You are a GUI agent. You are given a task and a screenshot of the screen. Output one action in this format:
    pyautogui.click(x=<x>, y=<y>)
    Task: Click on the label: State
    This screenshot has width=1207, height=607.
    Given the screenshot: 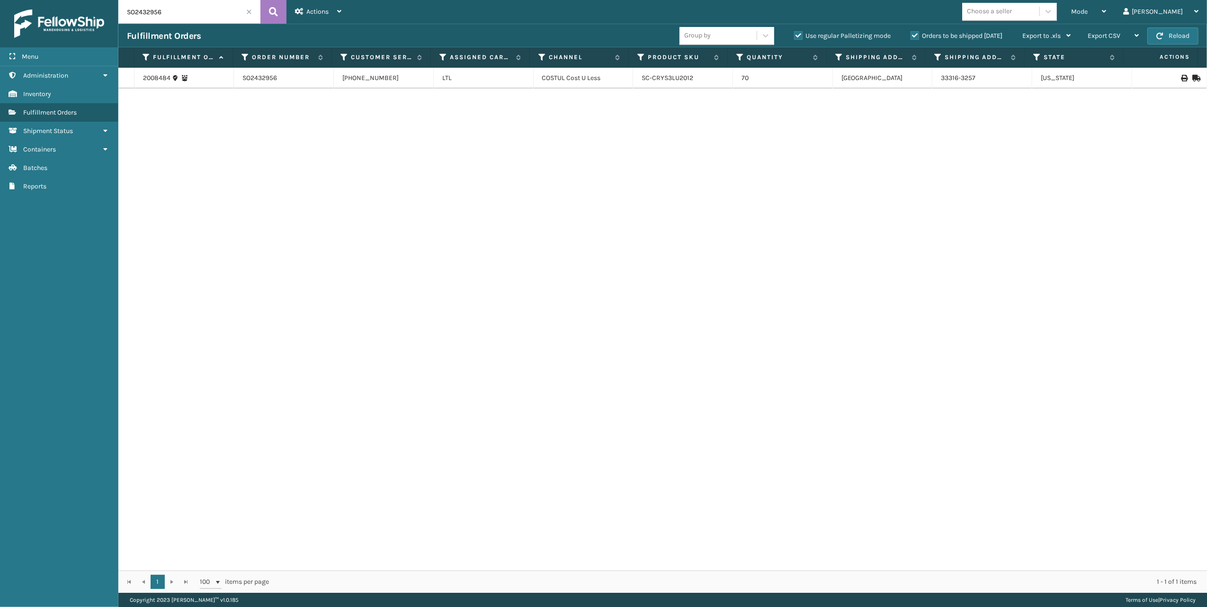 What is the action you would take?
    pyautogui.click(x=1074, y=57)
    